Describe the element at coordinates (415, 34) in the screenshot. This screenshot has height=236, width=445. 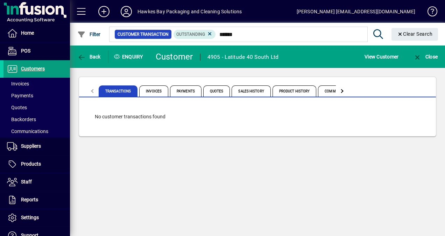
I see `span: Clear Search` at that location.